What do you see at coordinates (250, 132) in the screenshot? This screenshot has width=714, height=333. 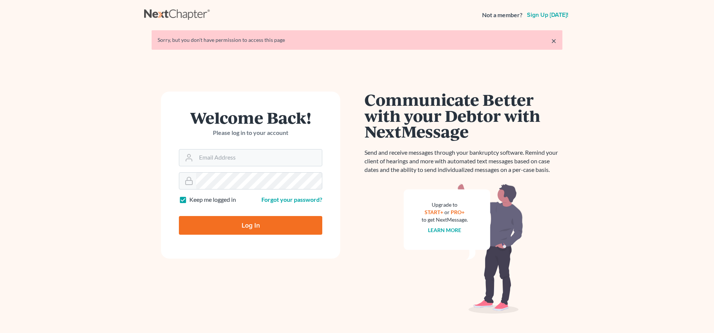 I see `p: Please log in to your account` at bounding box center [250, 132].